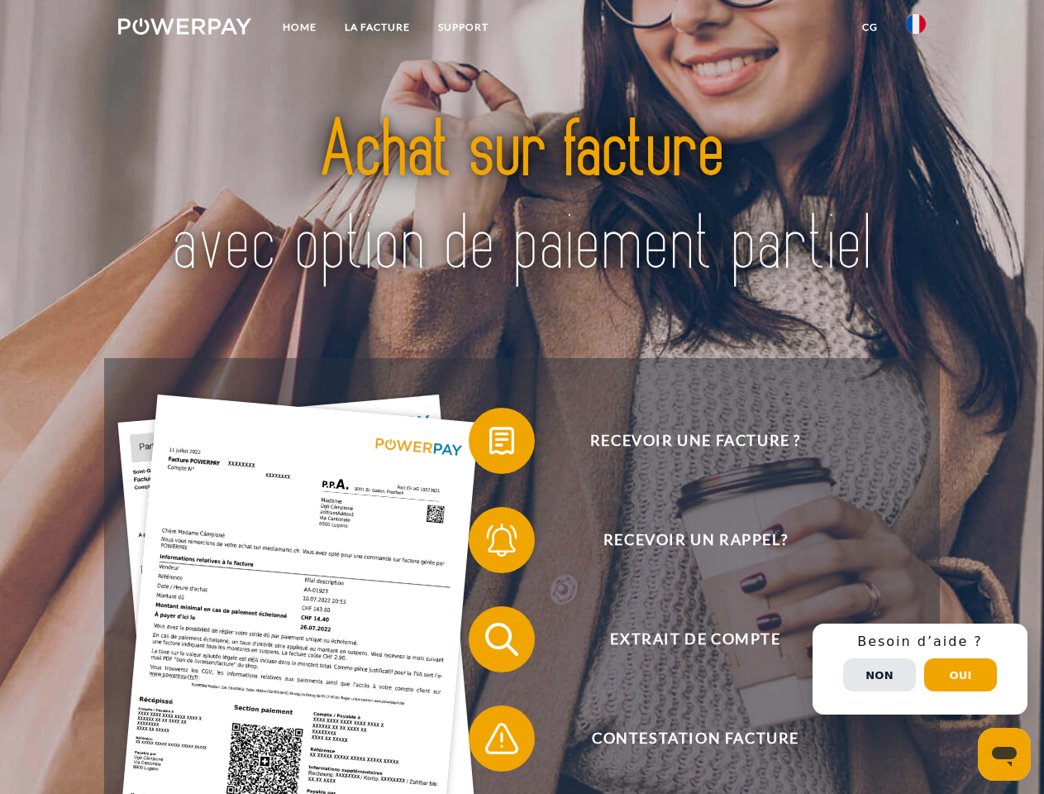  What do you see at coordinates (961, 675) in the screenshot?
I see `button: Oui` at bounding box center [961, 675].